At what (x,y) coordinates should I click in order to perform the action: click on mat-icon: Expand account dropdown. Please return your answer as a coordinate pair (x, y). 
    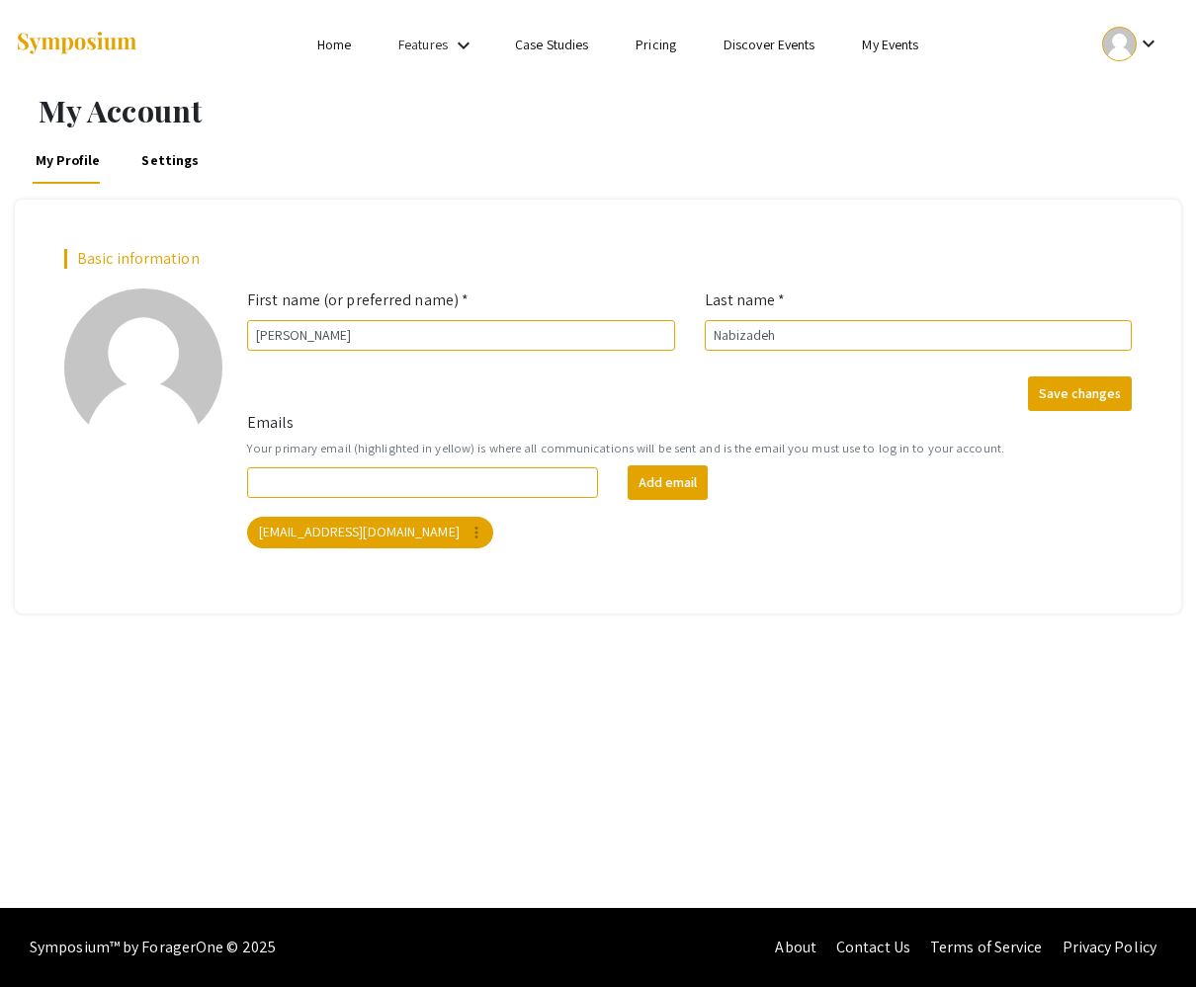
    Looking at the image, I should click on (1148, 43).